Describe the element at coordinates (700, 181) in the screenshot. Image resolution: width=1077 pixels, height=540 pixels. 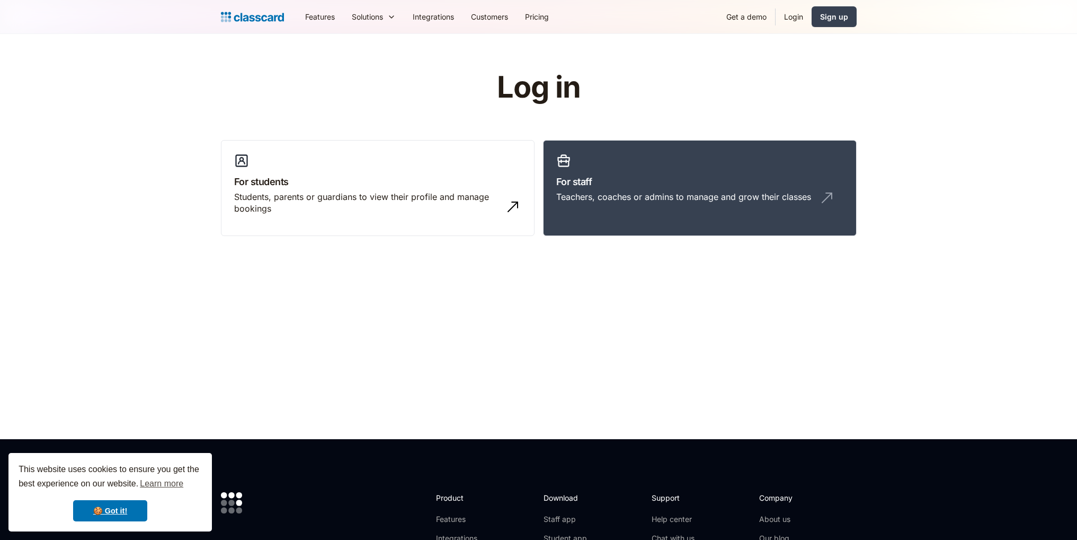
I see `h3: For staff` at that location.